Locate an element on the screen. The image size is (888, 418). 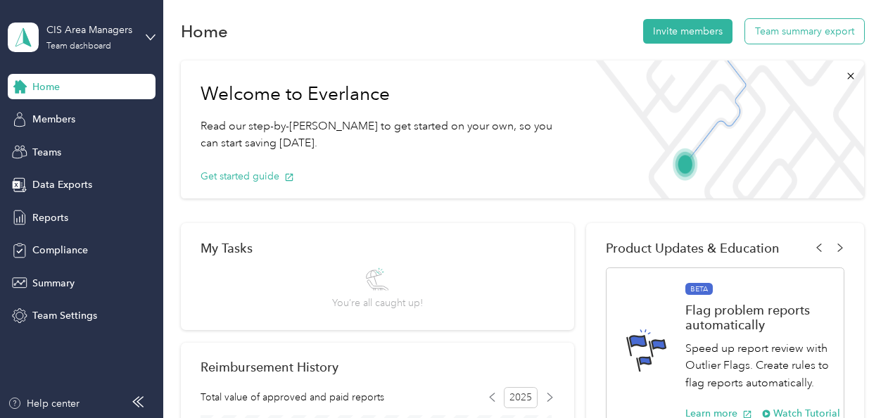
span: Total value of approved and paid reports is located at coordinates (292, 397).